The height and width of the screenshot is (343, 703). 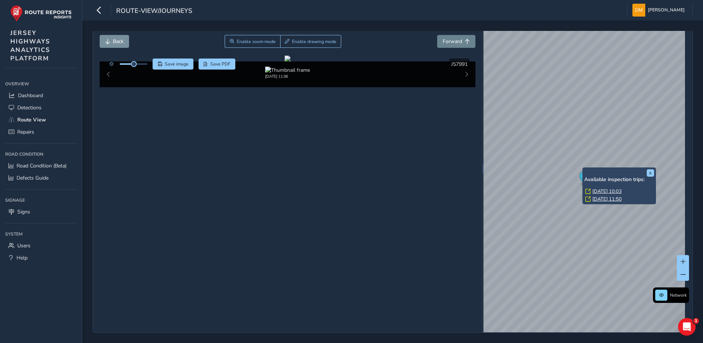 I want to click on span: Route View, so click(x=32, y=119).